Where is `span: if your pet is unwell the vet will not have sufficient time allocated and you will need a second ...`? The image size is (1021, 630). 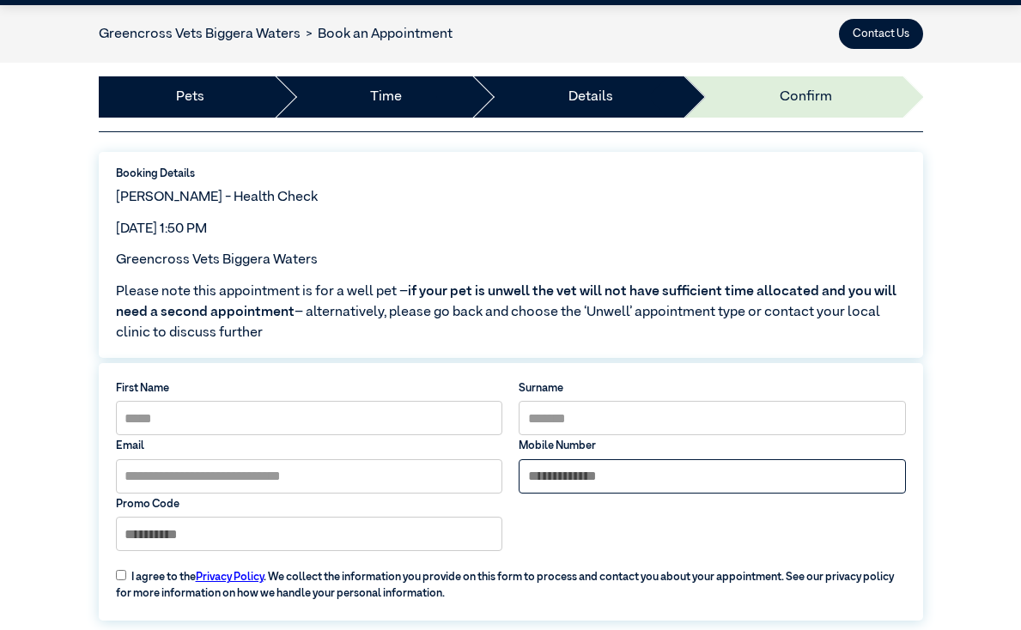 span: if your pet is unwell the vet will not have sufficient time allocated and you will need a second ... is located at coordinates (506, 302).